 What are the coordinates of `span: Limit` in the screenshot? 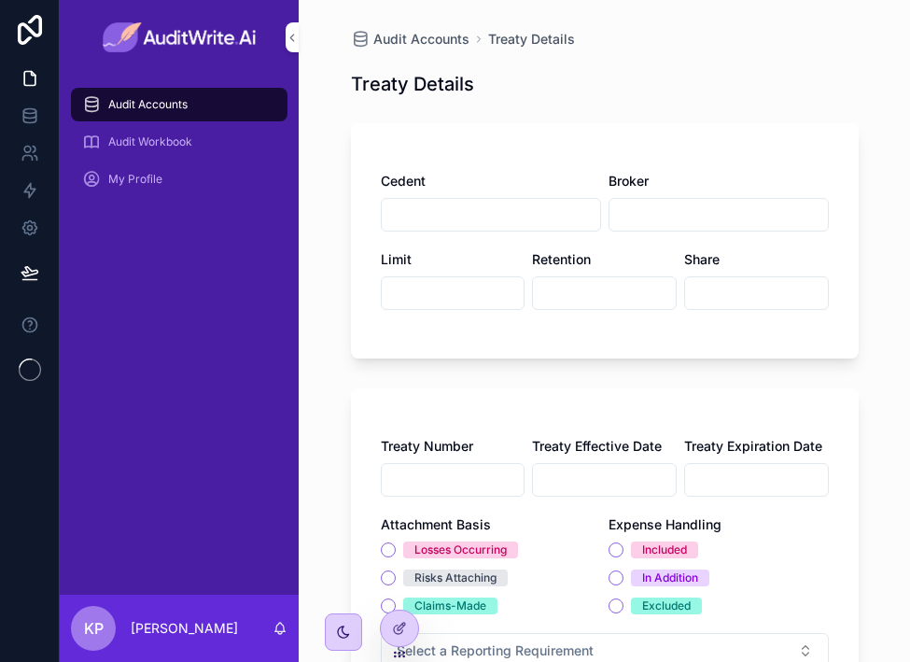 It's located at (396, 259).